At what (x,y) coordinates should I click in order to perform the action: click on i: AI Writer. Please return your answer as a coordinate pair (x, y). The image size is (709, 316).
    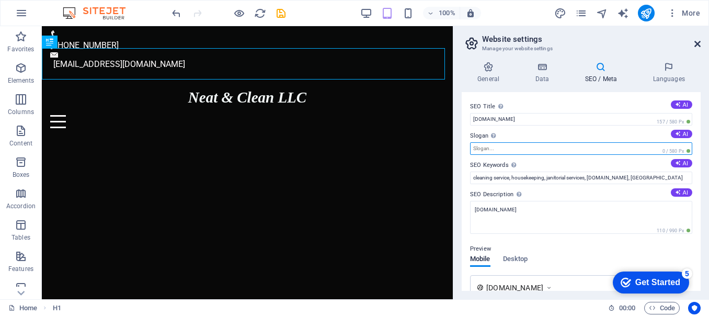
    Looking at the image, I should click on (623, 13).